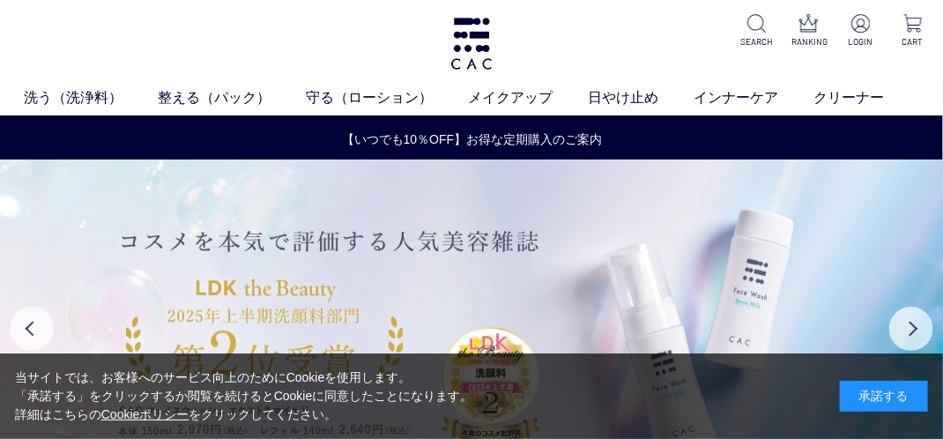 Image resolution: width=943 pixels, height=439 pixels. I want to click on div: 当サイトでは、お客様へのサービス向上のためにCookieを使用します。 「承諾する」をクリックするか閲覧を続けるとCookieに同意したことになります。 詳細はこちらの をクリックしてください。, so click(244, 396).